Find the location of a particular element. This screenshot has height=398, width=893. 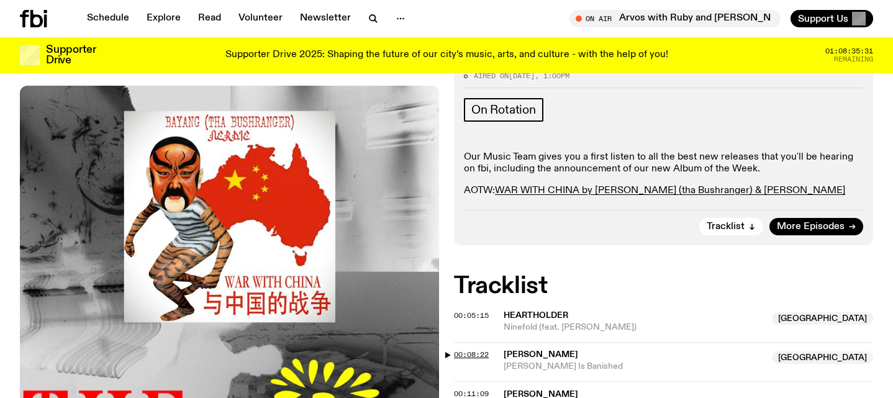

button: 00:11:09 is located at coordinates (471, 394).